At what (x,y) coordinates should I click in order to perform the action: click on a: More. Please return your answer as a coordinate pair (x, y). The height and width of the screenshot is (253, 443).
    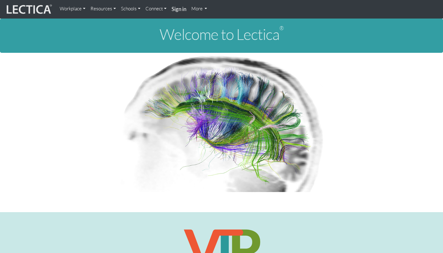
    Looking at the image, I should click on (199, 9).